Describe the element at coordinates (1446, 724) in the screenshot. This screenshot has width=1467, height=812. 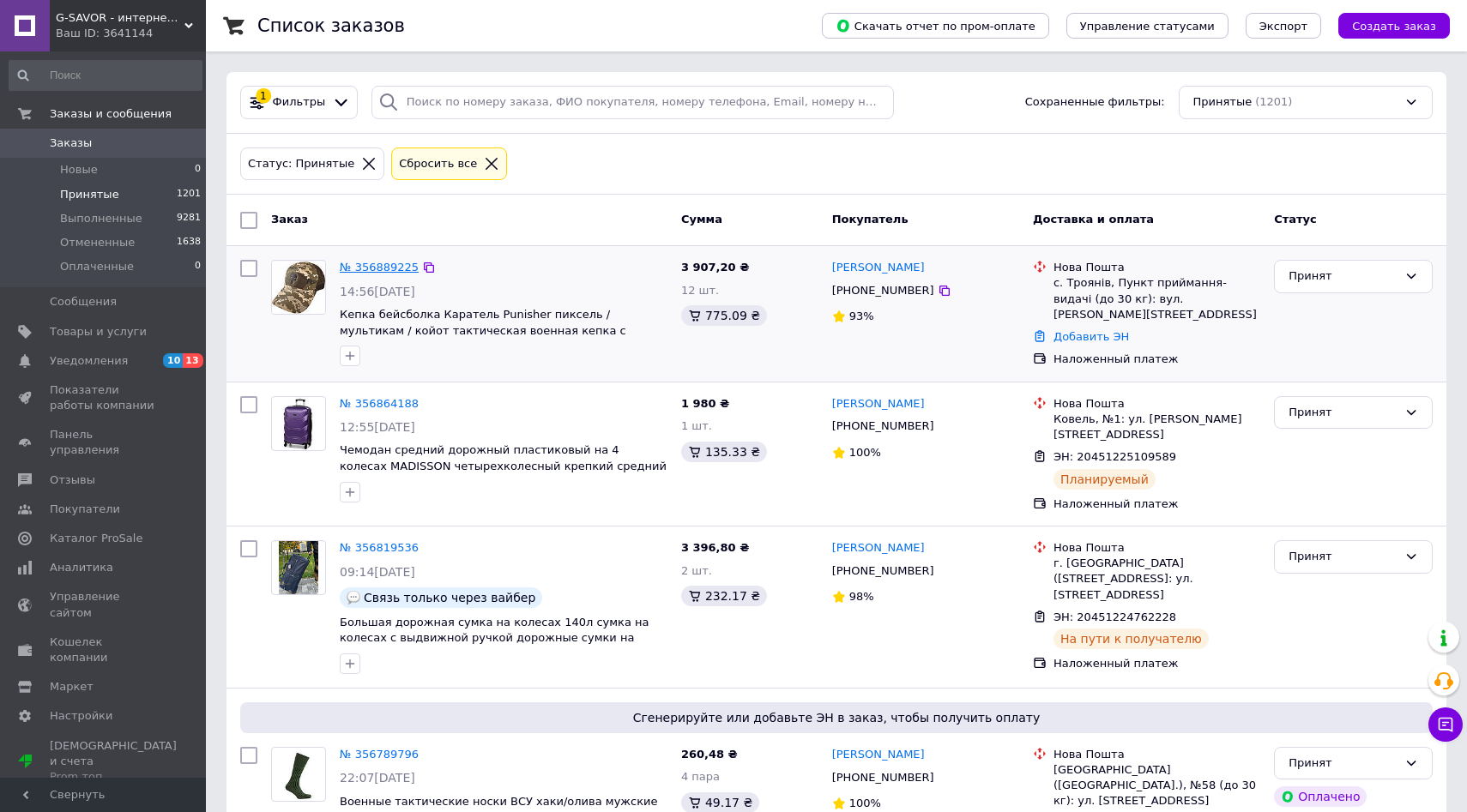
I see `button: Чат с покупателем` at that location.